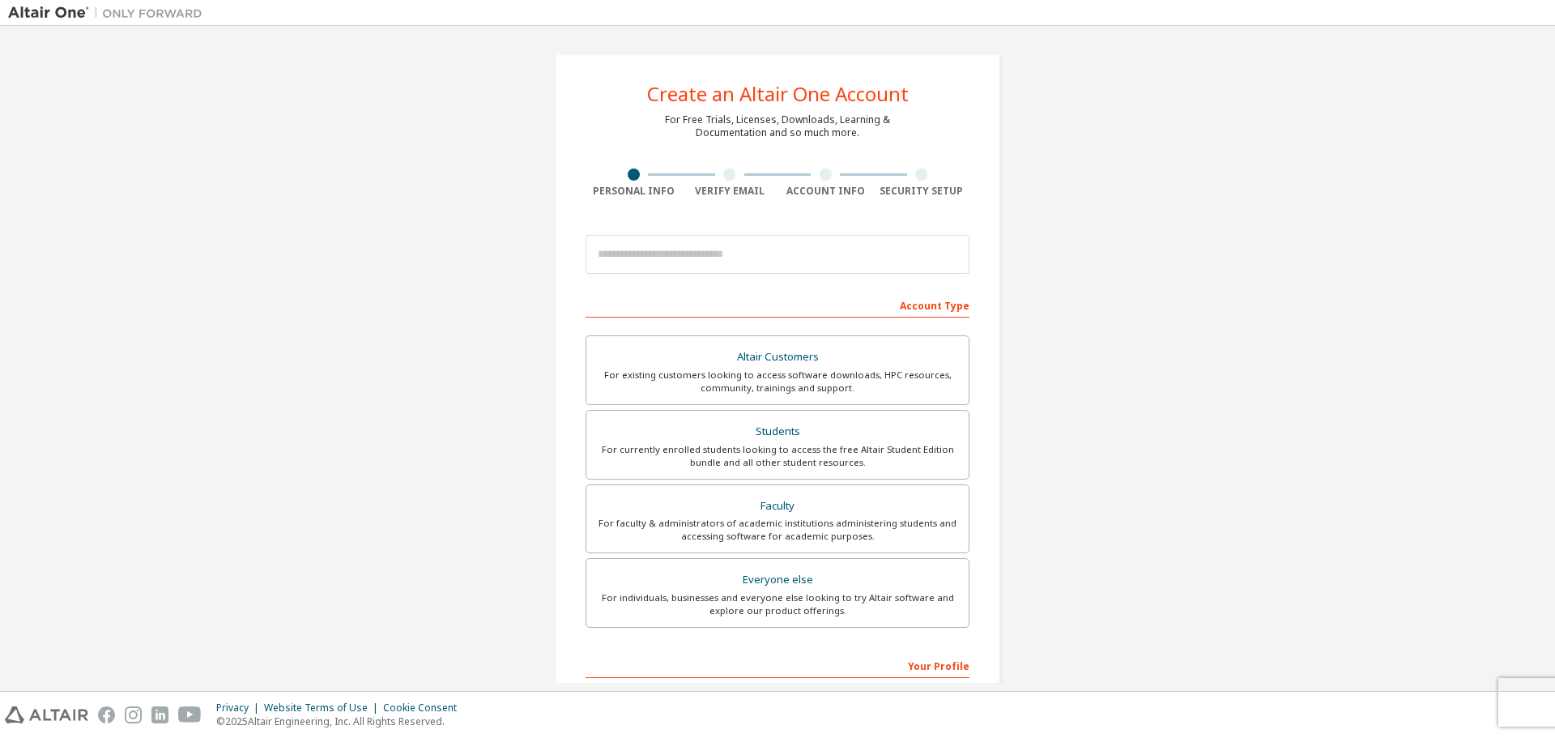 Image resolution: width=1555 pixels, height=738 pixels. What do you see at coordinates (46, 714) in the screenshot?
I see `img: altair_logo.svg` at bounding box center [46, 714].